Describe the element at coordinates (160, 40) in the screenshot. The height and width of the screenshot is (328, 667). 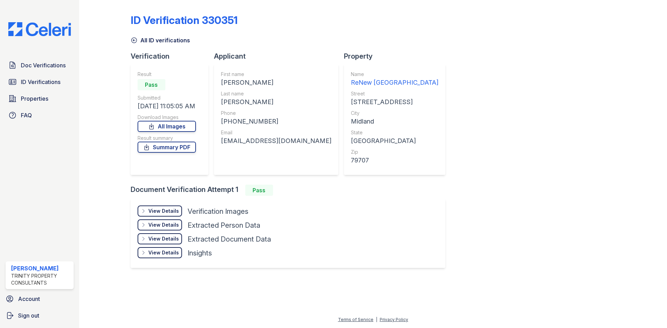
I see `a: All ID verifications` at that location.